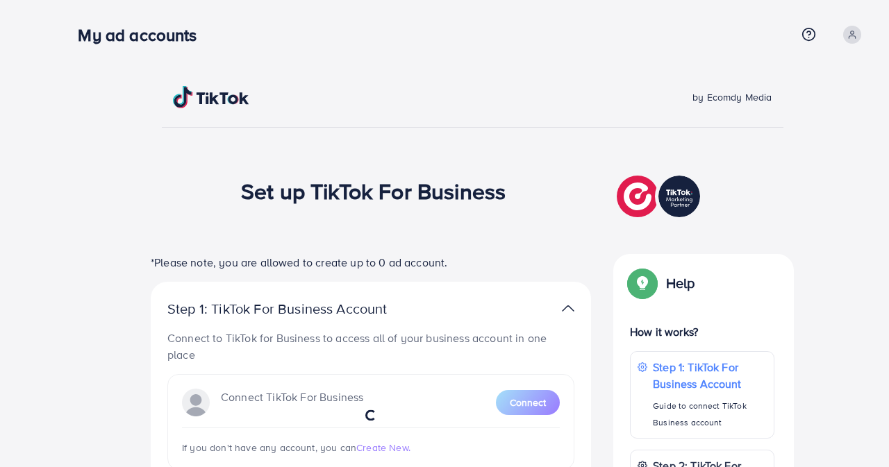 This screenshot has width=889, height=467. I want to click on p: *Please note, you are allowed to create up to 0 ad account., so click(371, 262).